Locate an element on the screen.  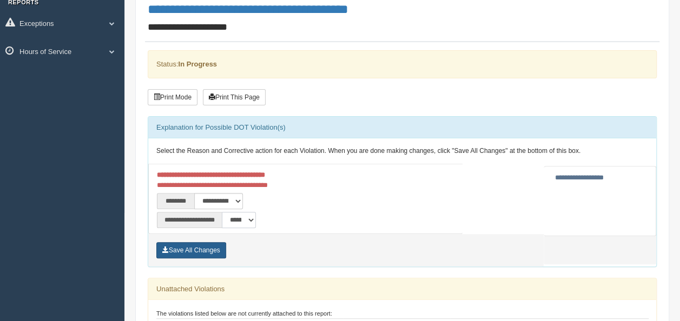
button: Print This Page is located at coordinates (234, 97).